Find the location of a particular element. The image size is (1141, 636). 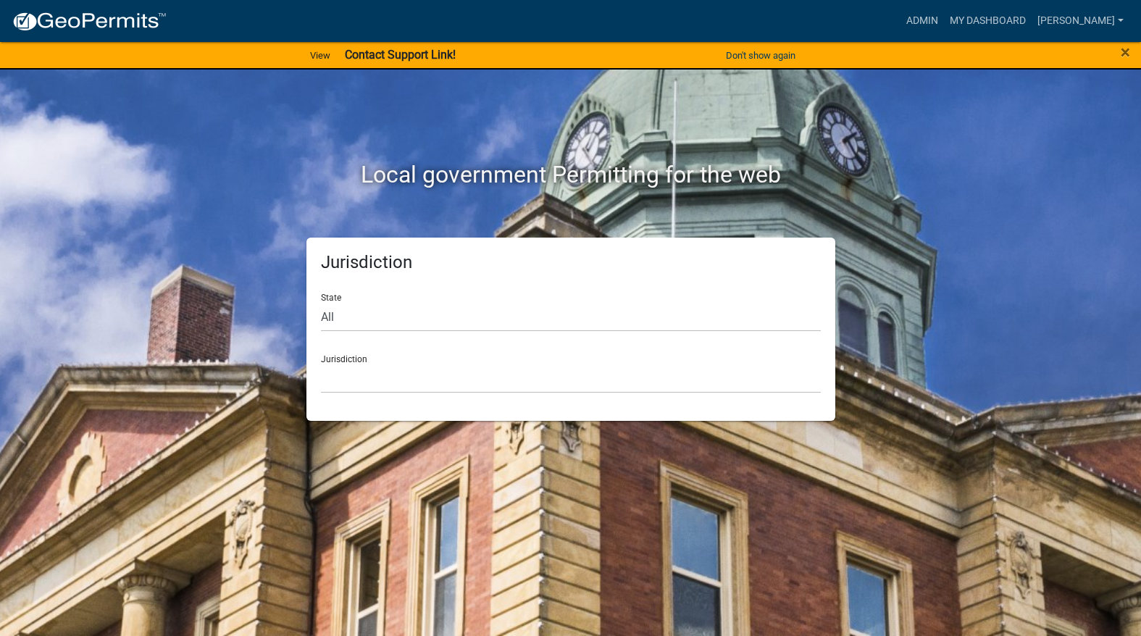

a: My Dashboard is located at coordinates (987, 21).